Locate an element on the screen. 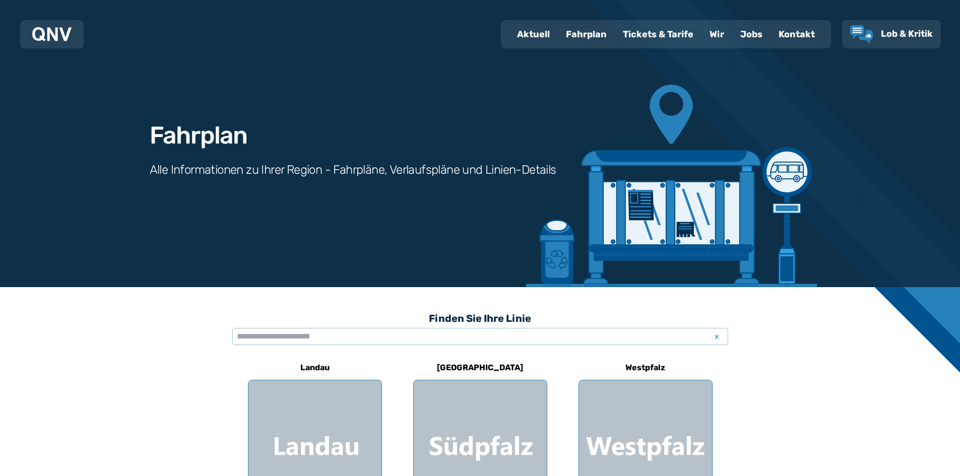  div: Wir is located at coordinates (716, 34).